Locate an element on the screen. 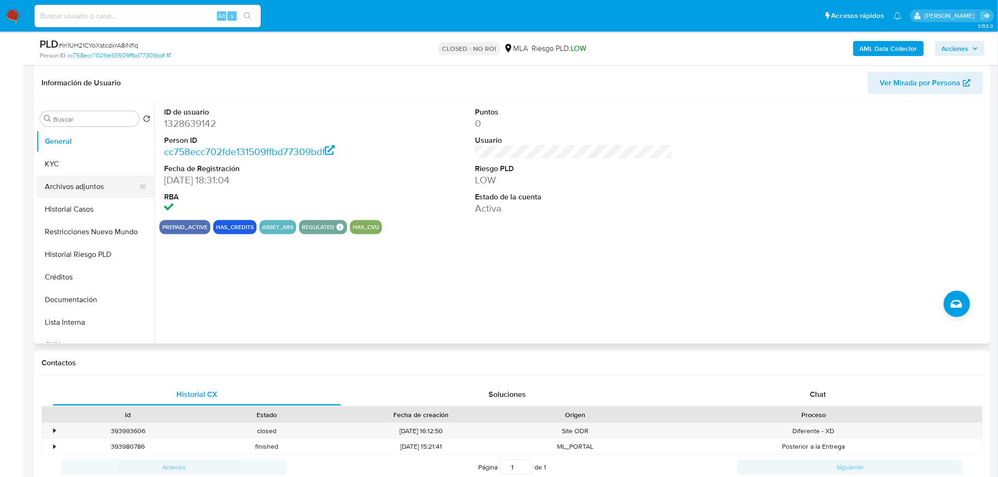  div: 393993606 is located at coordinates (128, 431).